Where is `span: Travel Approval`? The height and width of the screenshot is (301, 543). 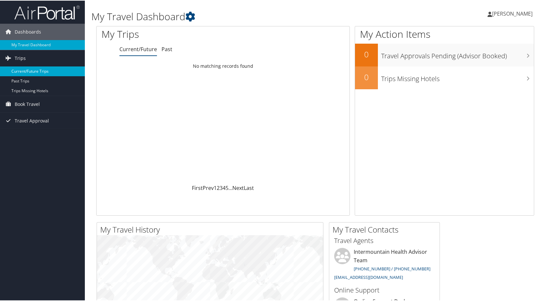
span: Travel Approval is located at coordinates (32, 120).